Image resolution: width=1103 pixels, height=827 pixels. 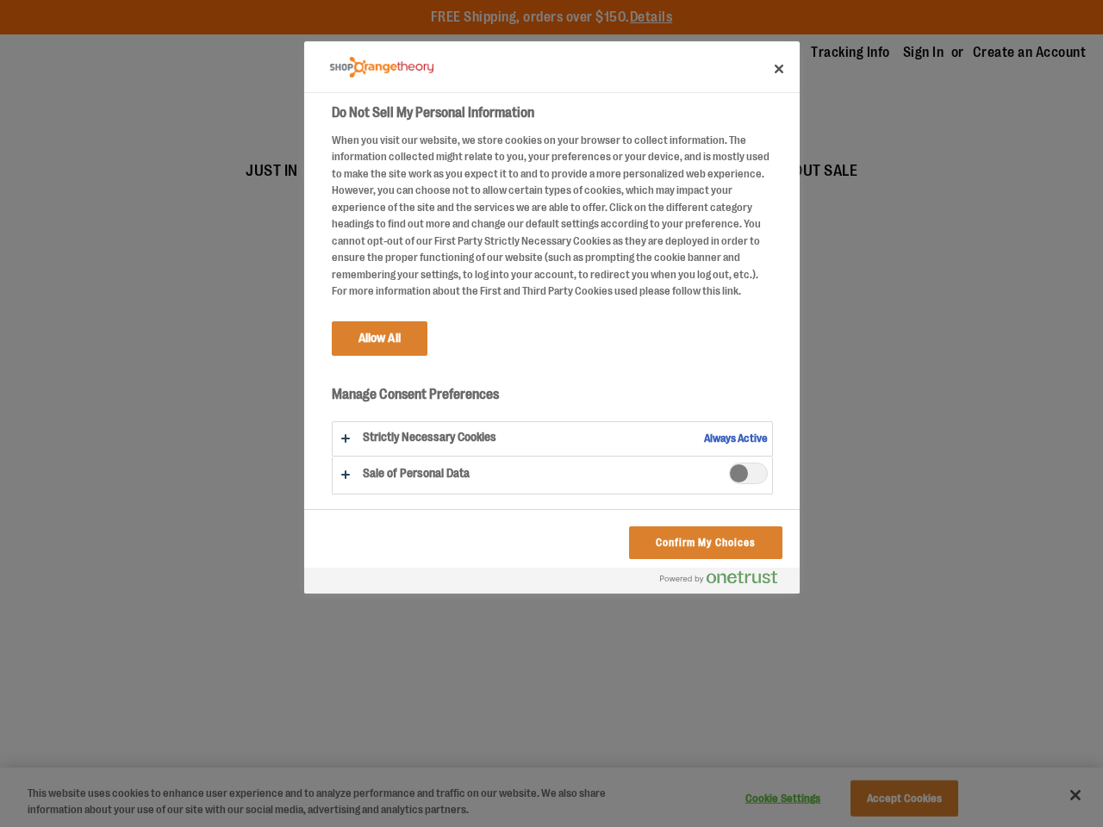 What do you see at coordinates (552, 215) in the screenshot?
I see `div: When you visit our website, we store cookies on your browser to collect information. The informat...` at bounding box center [552, 215].